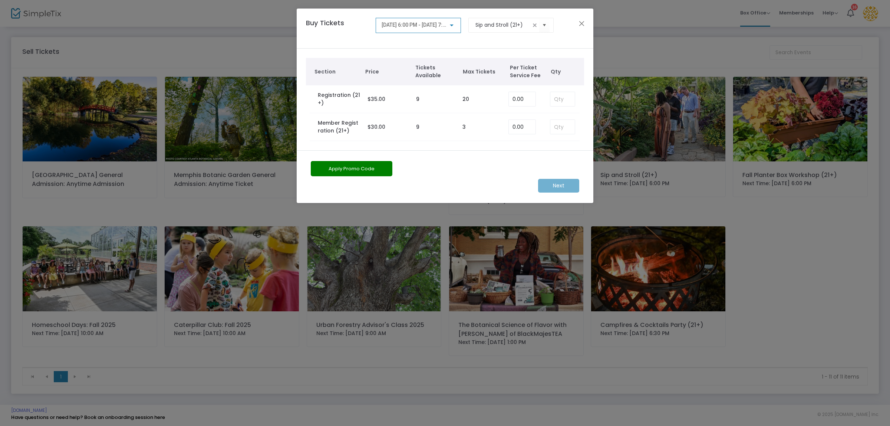 The width and height of the screenshot is (890, 426). I want to click on span: $30.00, so click(376, 127).